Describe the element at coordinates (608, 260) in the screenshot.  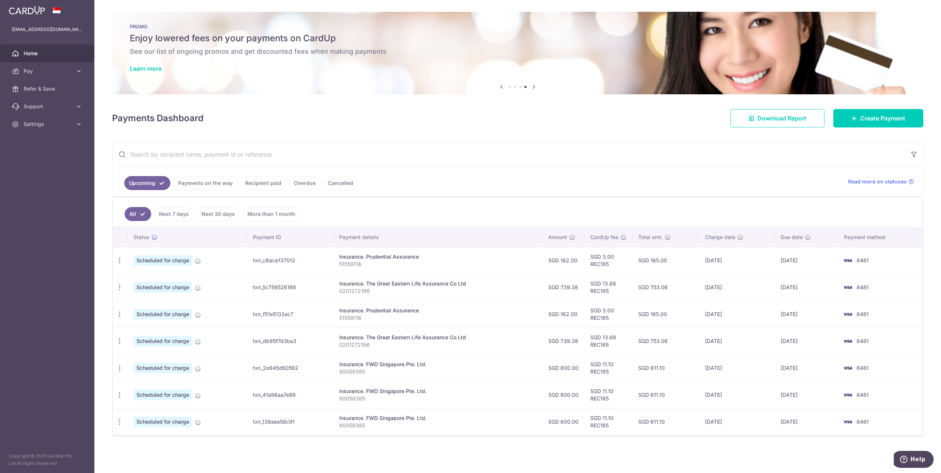
I see `td: SGD 3.00 REC185` at that location.